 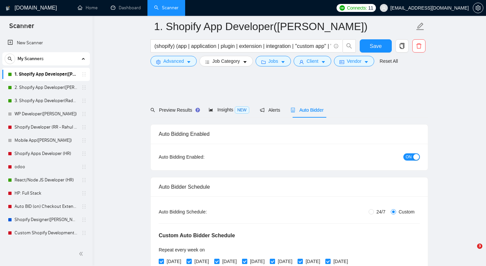 I want to click on div: Auto Bidding Enabled:, so click(x=202, y=157).